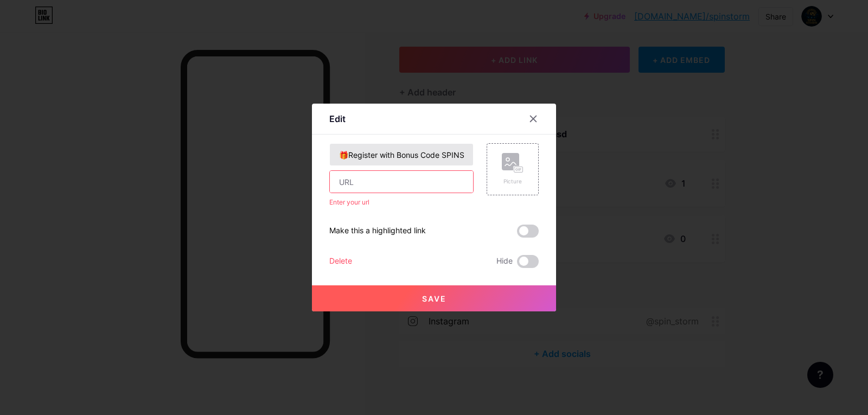 Image resolution: width=868 pixels, height=415 pixels. What do you see at coordinates (337, 119) in the screenshot?
I see `div: Edit` at bounding box center [337, 119].